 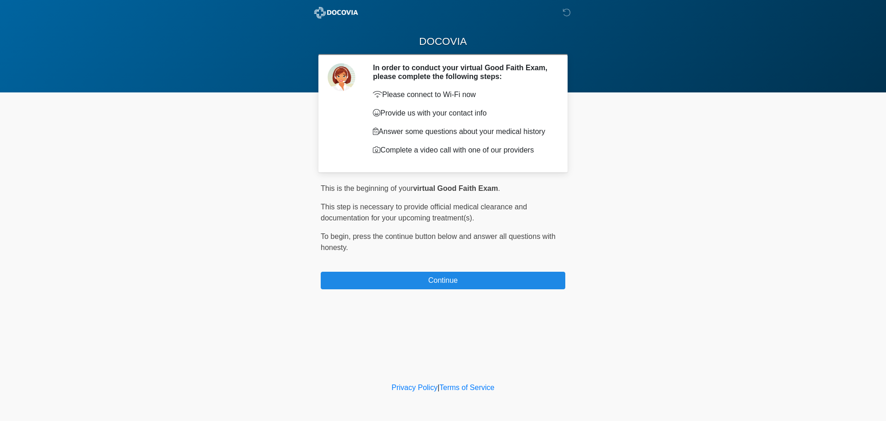 I want to click on p: Please connect to Wi-Fi now, so click(x=462, y=95).